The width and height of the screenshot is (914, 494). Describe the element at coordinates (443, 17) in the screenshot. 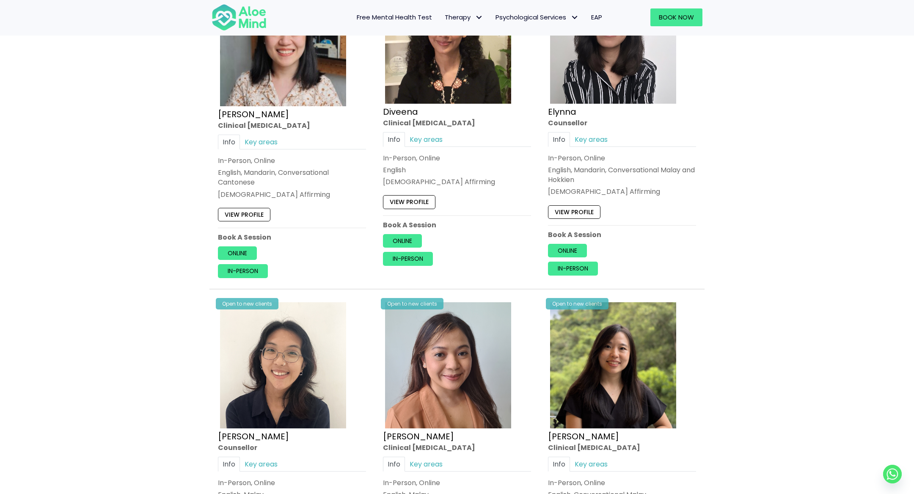

I see `nav: Menu` at that location.